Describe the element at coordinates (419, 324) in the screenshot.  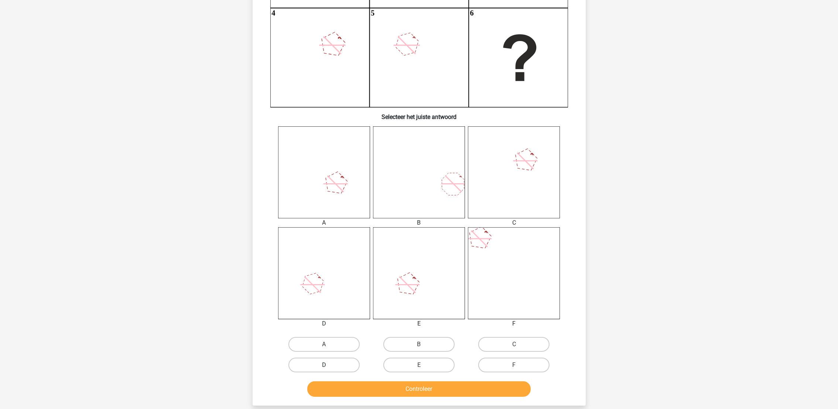
I see `div: E` at that location.